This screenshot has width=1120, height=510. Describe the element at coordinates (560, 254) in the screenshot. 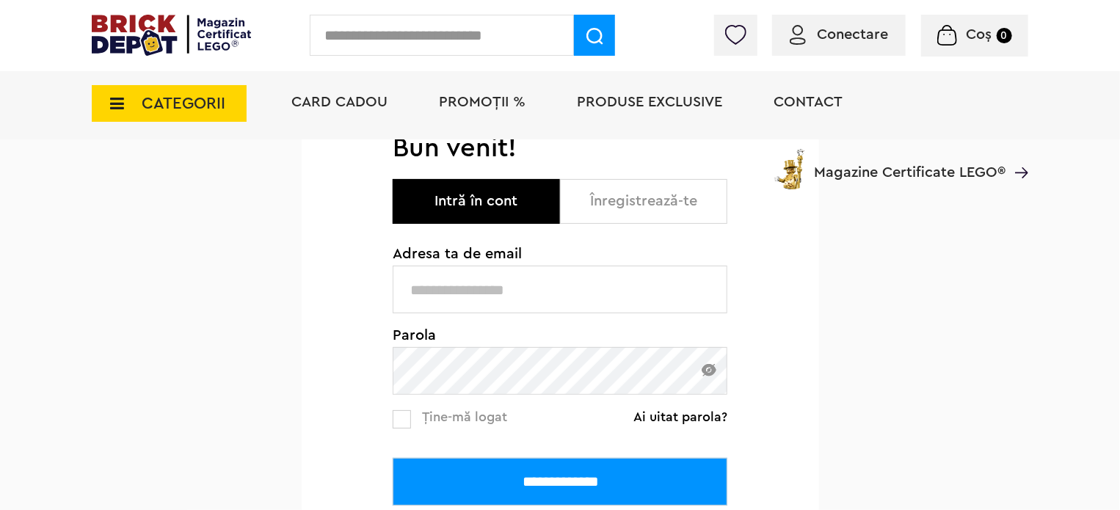

I see `span: Adresa ta de email` at that location.